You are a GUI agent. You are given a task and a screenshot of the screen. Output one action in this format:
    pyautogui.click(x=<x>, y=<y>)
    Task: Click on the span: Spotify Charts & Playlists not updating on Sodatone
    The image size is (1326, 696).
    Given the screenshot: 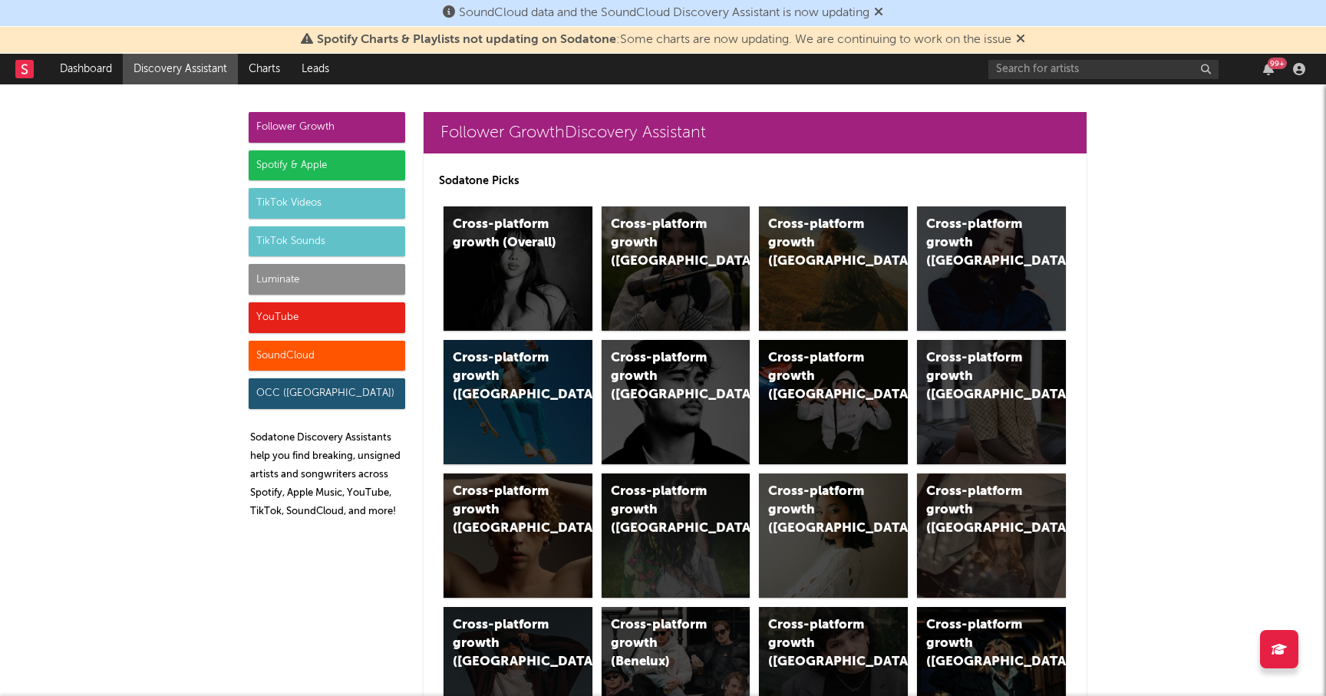 What is the action you would take?
    pyautogui.click(x=467, y=40)
    